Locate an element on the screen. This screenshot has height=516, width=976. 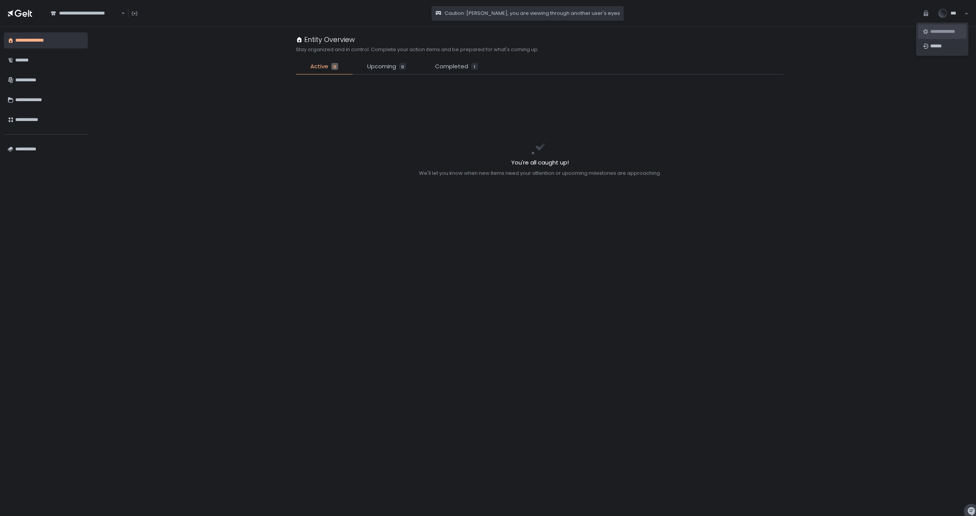
div: Search for option is located at coordinates (85, 13).